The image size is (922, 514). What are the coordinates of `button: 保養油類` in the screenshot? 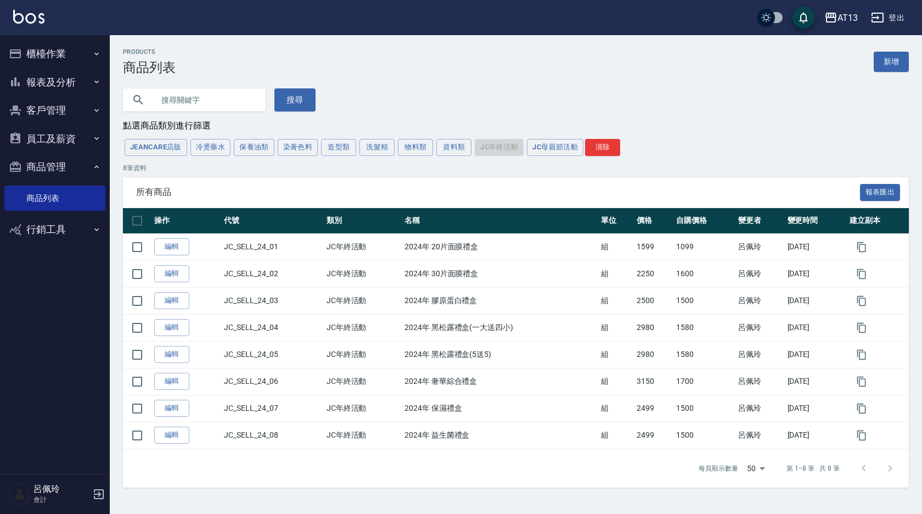 It's located at (254, 147).